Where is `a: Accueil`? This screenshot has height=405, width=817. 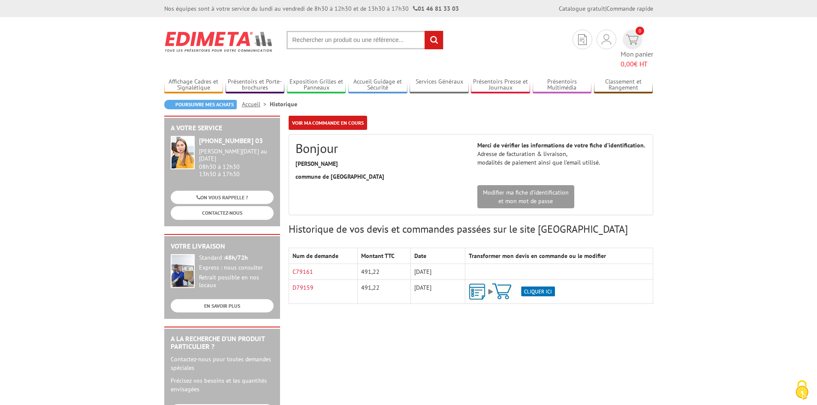 a: Accueil is located at coordinates (256, 104).